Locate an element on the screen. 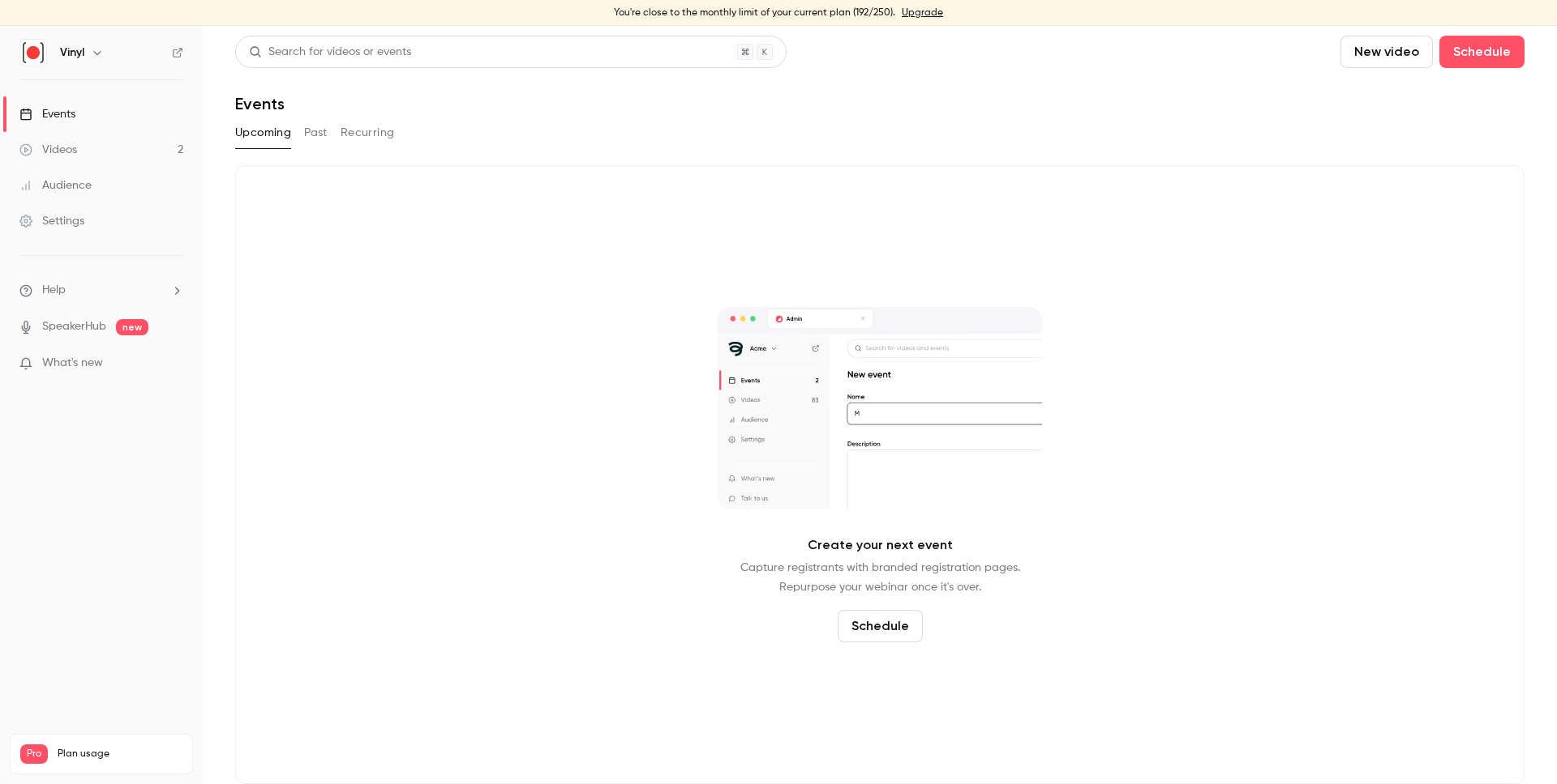  a: Upgrade is located at coordinates (922, 13).